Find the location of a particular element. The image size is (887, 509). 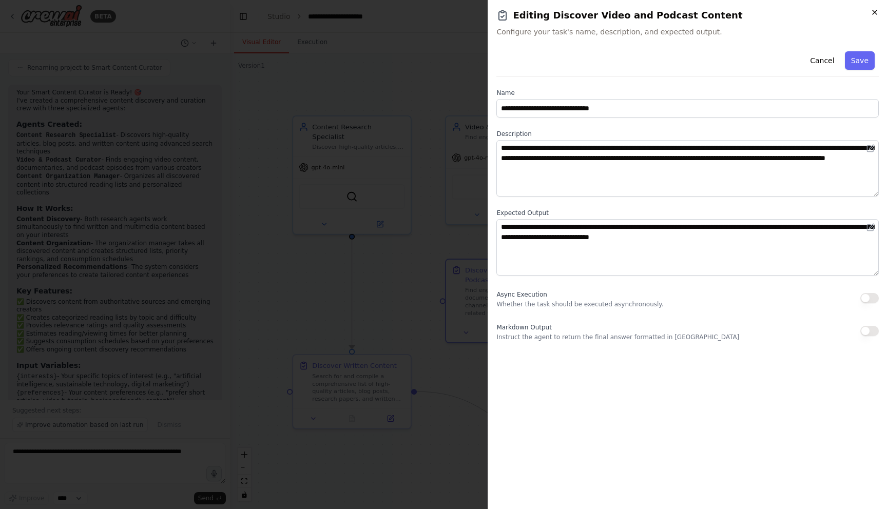

span: Markdown Output is located at coordinates (524, 328).